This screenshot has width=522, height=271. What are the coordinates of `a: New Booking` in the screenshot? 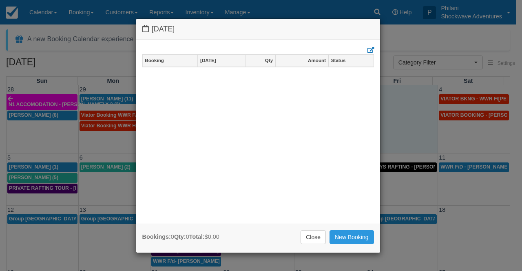 It's located at (351, 237).